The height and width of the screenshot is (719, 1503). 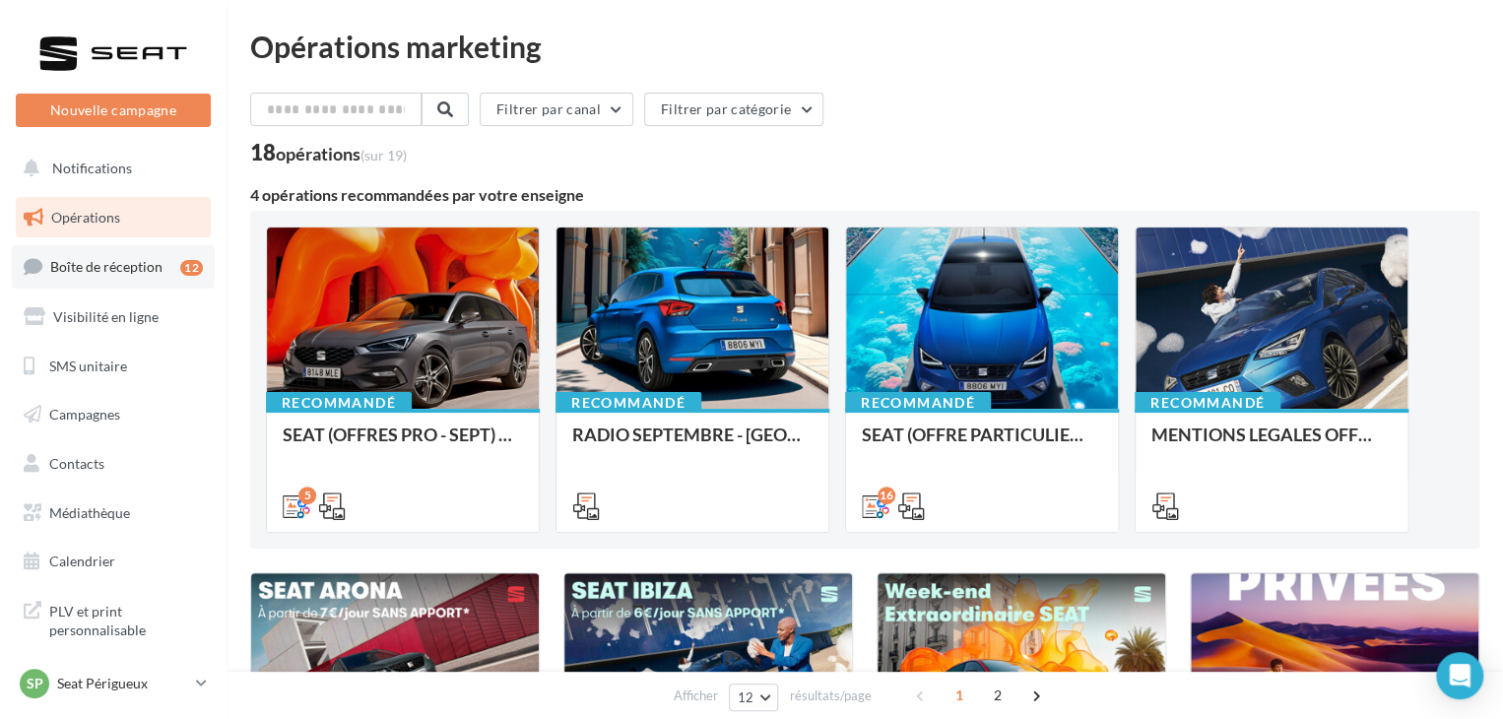 I want to click on span: Campagnes, so click(x=85, y=414).